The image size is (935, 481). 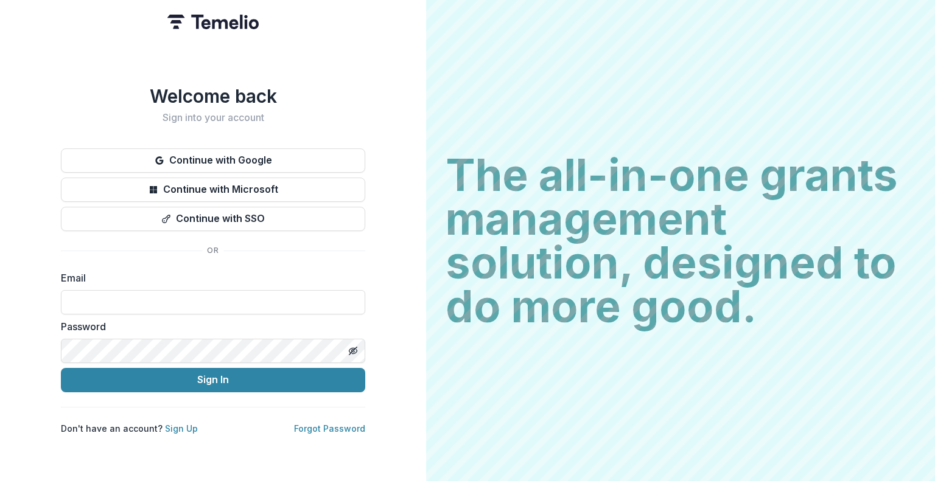 I want to click on button: Continue with SSO, so click(x=213, y=219).